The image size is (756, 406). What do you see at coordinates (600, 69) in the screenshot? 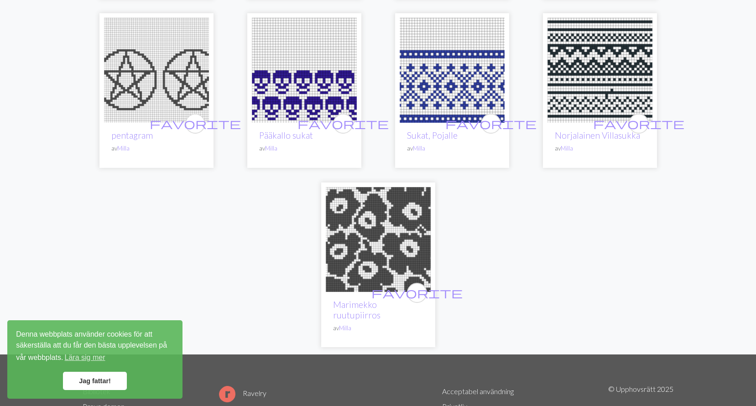
I see `a: norjalainen villasukka` at bounding box center [600, 69].